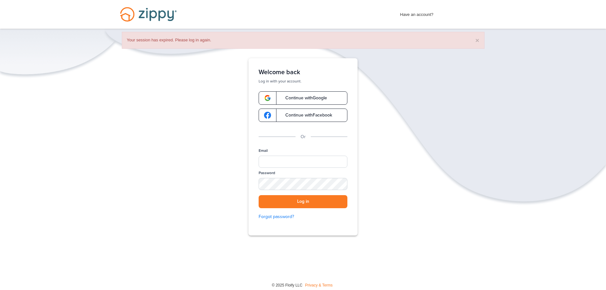 The height and width of the screenshot is (290, 606). What do you see at coordinates (303, 184) in the screenshot?
I see `input: Password` at bounding box center [303, 184].